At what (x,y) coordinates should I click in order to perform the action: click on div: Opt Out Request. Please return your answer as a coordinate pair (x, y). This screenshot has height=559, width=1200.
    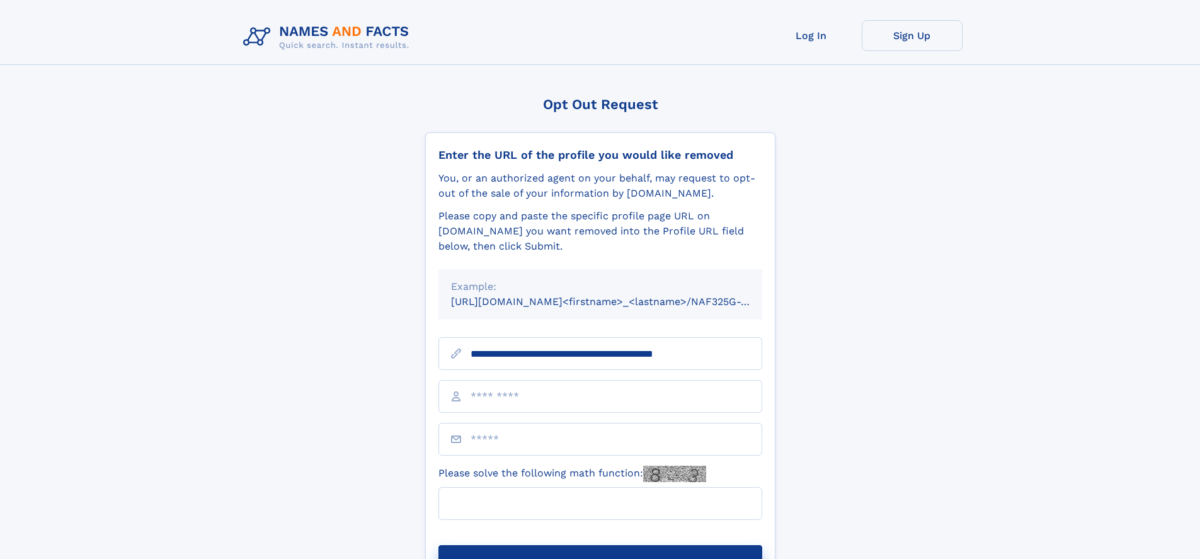
    Looking at the image, I should click on (600, 104).